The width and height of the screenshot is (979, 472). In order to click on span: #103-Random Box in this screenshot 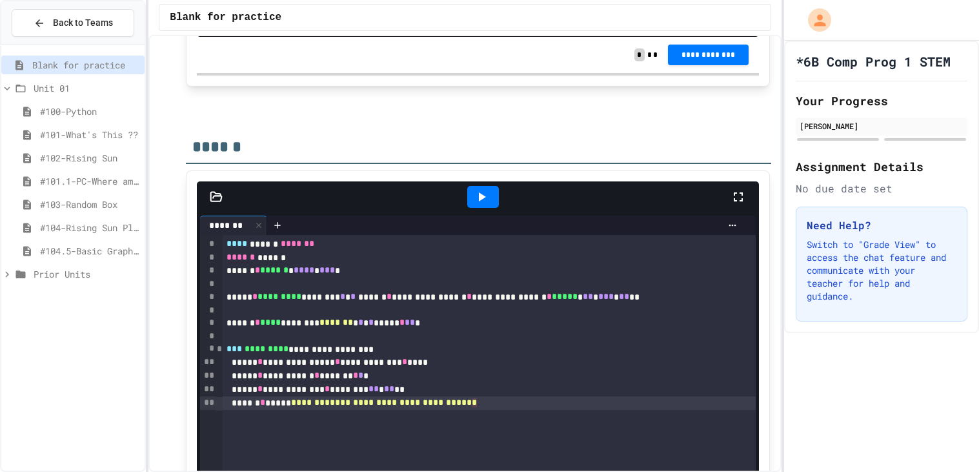, I will do `click(90, 204)`.